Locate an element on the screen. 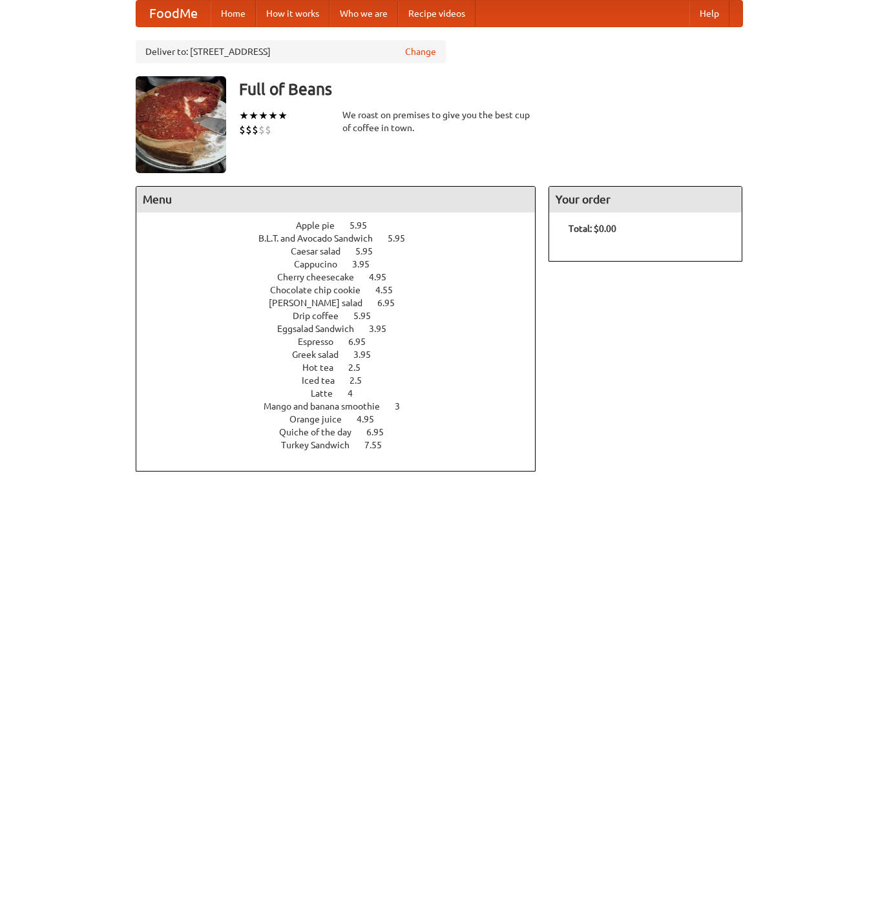 The image size is (878, 914). a: Home is located at coordinates (233, 14).